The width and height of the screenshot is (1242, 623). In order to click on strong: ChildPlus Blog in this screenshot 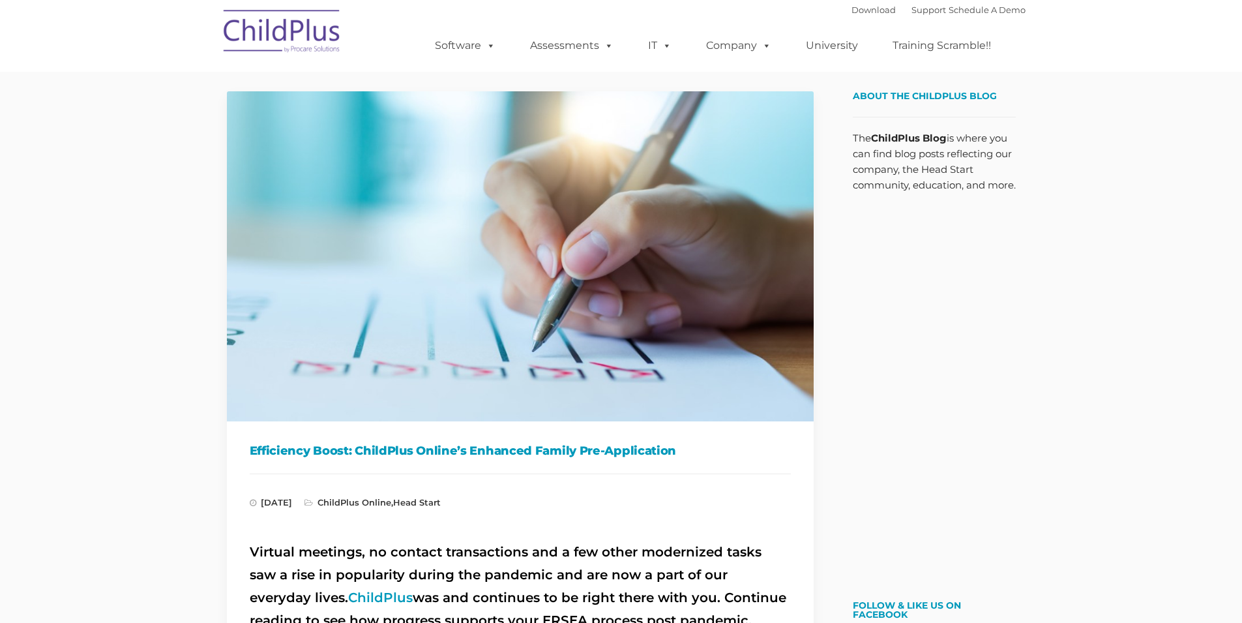, I will do `click(909, 138)`.